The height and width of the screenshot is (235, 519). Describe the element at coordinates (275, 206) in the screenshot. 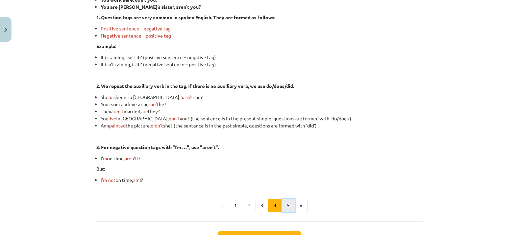

I see `button: 4` at that location.